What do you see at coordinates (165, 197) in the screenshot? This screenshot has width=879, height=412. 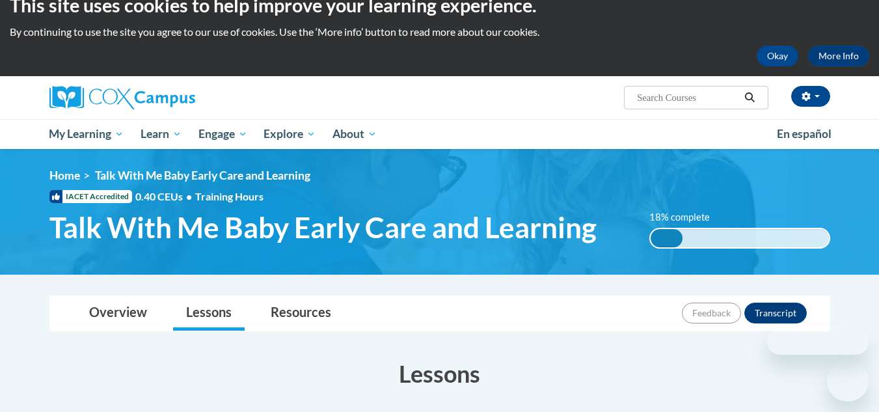 I see `span: 0.40 CEUs` at bounding box center [165, 197].